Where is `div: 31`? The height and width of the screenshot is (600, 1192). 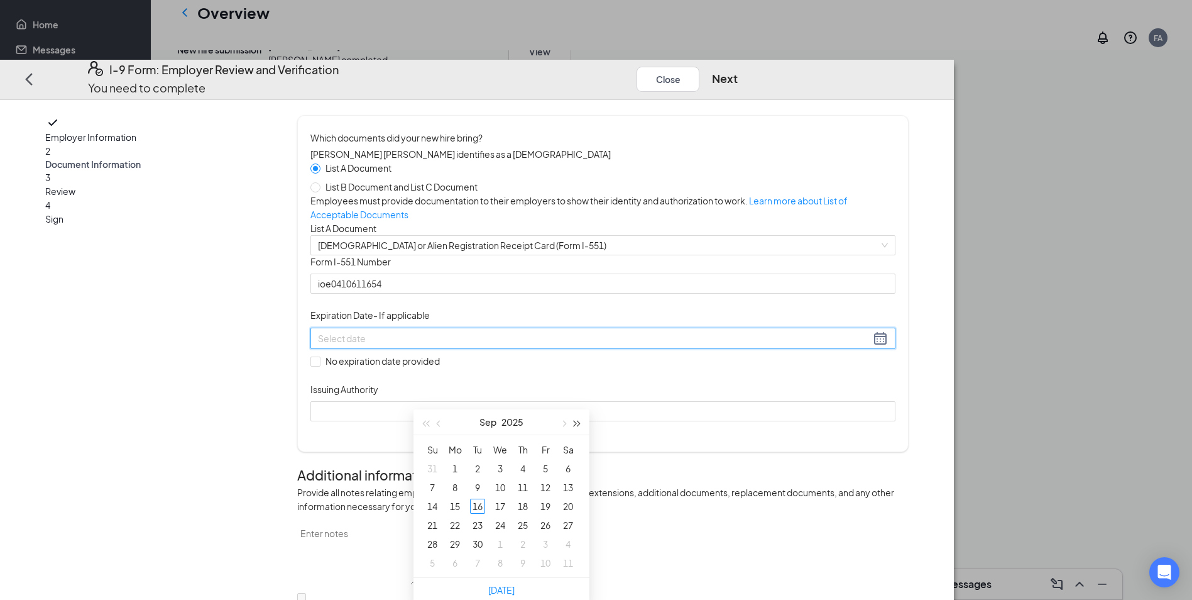 div: 31 is located at coordinates (432, 468).